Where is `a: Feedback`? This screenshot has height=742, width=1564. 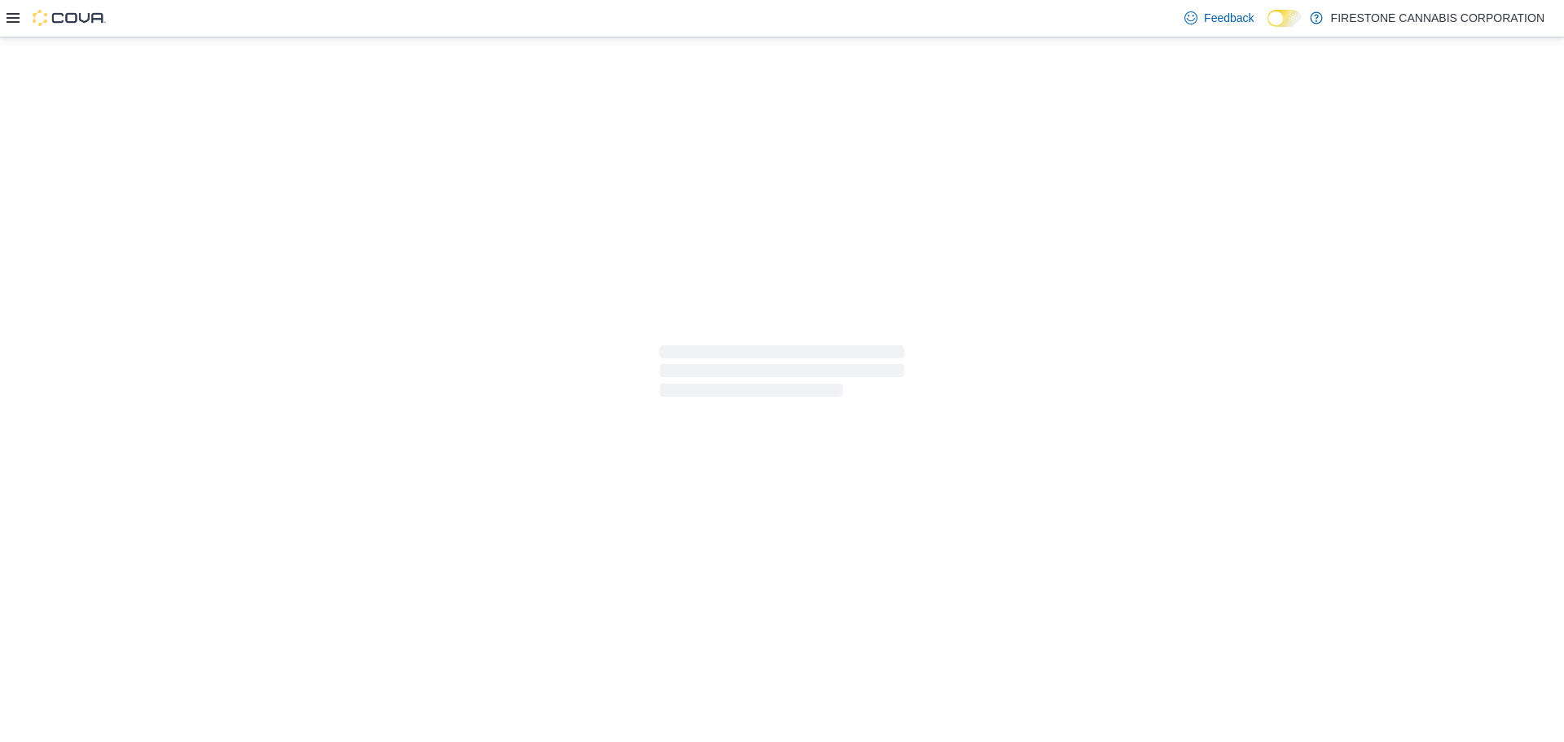
a: Feedback is located at coordinates (1218, 18).